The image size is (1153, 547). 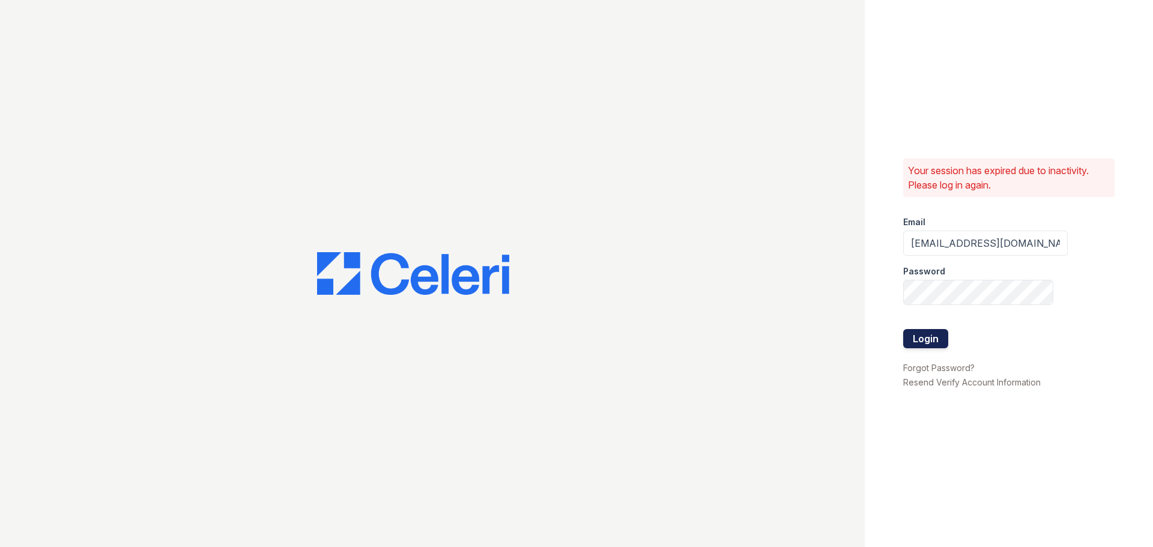 I want to click on a: Resend Verify Account Information, so click(x=972, y=382).